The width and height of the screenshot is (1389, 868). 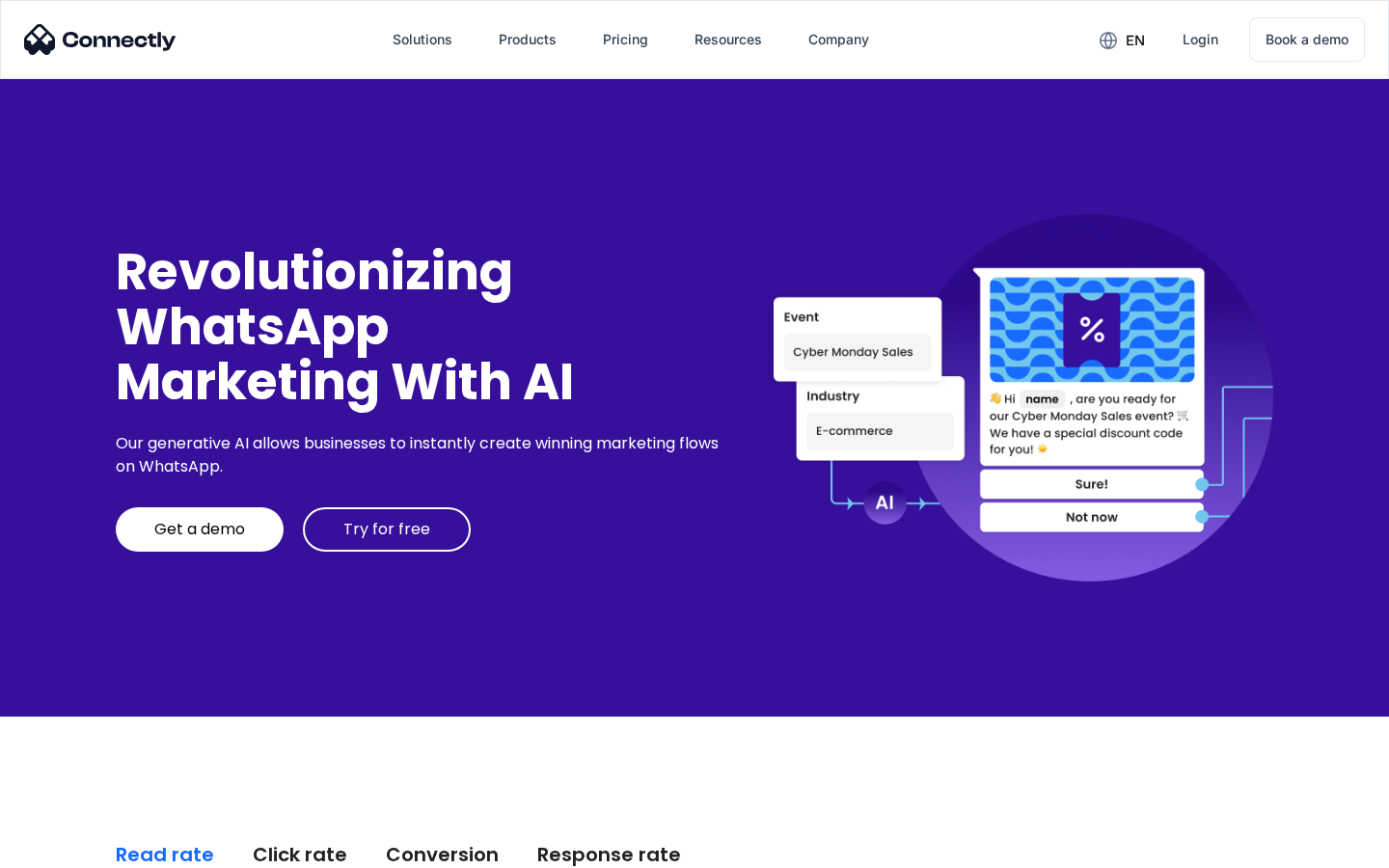 What do you see at coordinates (422, 40) in the screenshot?
I see `div: Solutions` at bounding box center [422, 40].